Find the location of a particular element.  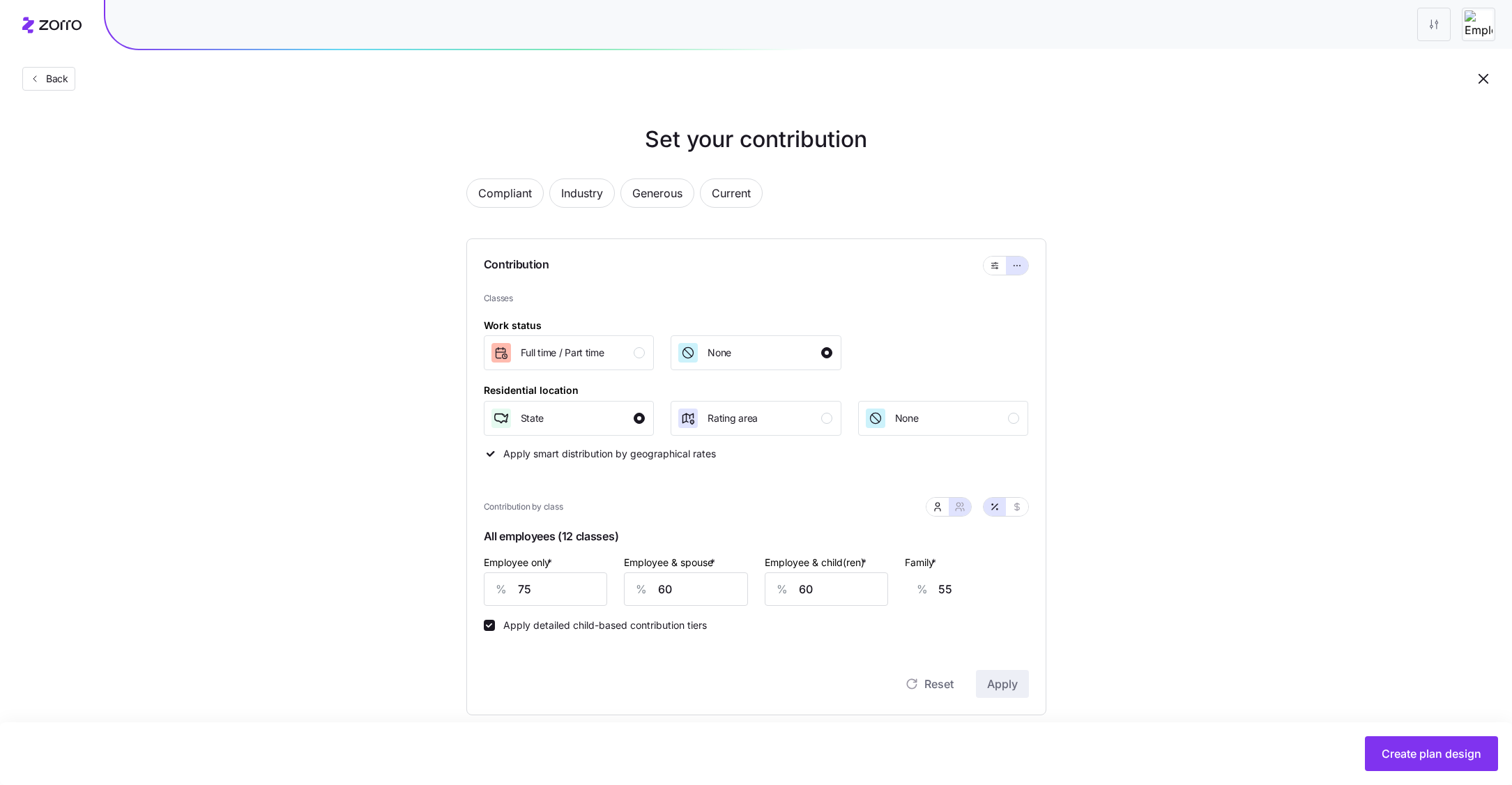

label: Apply detailed child-based contribution tiers is located at coordinates (601, 626).